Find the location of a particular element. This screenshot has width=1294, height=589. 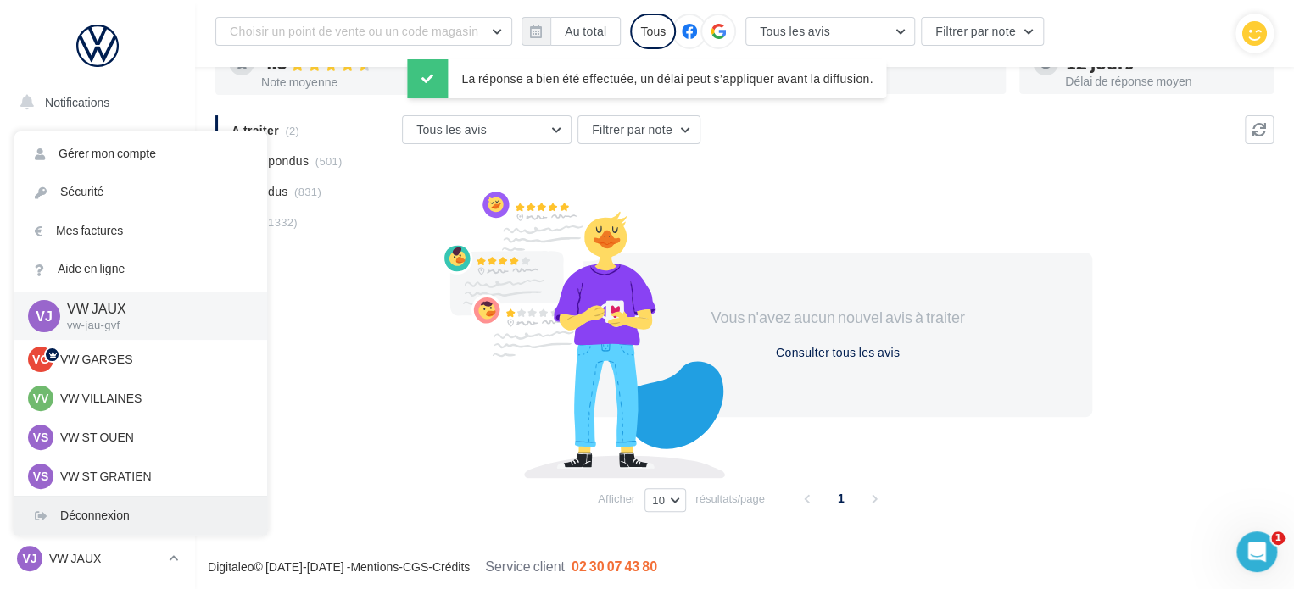

div: Déconnexion is located at coordinates (141, 516).